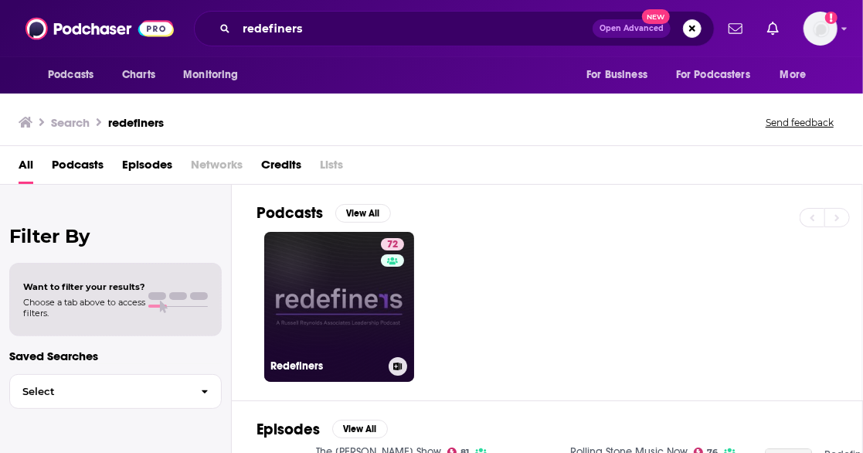 The height and width of the screenshot is (453, 863). What do you see at coordinates (656, 16) in the screenshot?
I see `span: New` at bounding box center [656, 16].